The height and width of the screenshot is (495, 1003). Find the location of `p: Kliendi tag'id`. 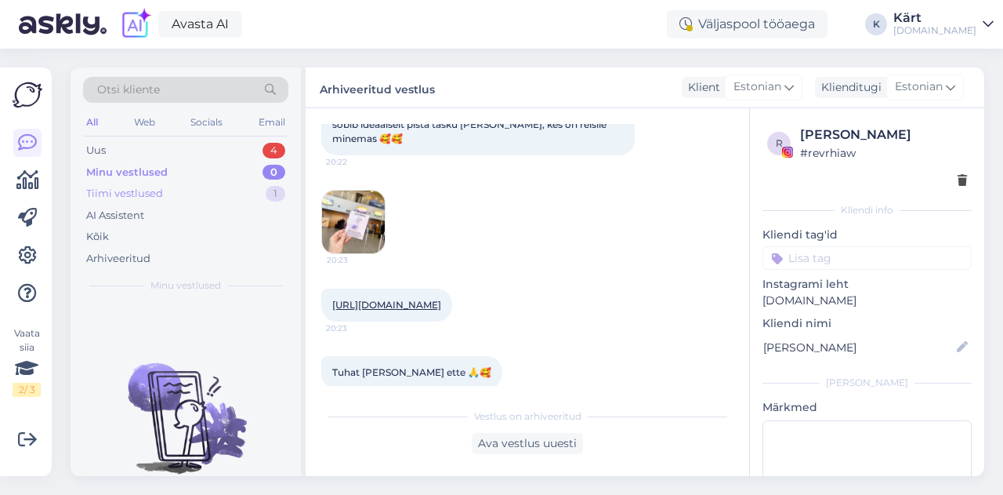

p: Kliendi tag'id is located at coordinates (867, 234).